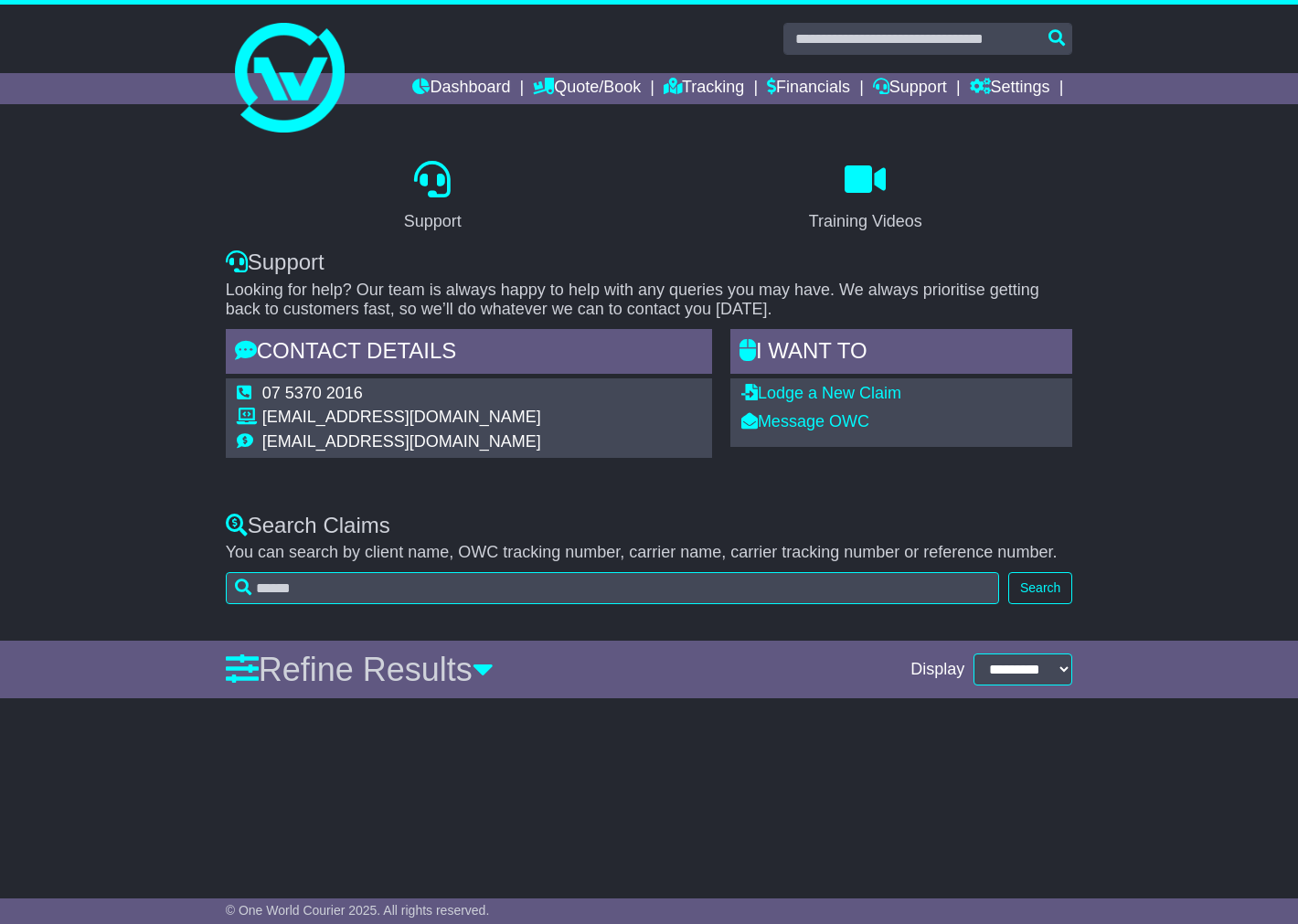  What do you see at coordinates (469, 353) in the screenshot?
I see `div: Contact Details` at bounding box center [469, 353].